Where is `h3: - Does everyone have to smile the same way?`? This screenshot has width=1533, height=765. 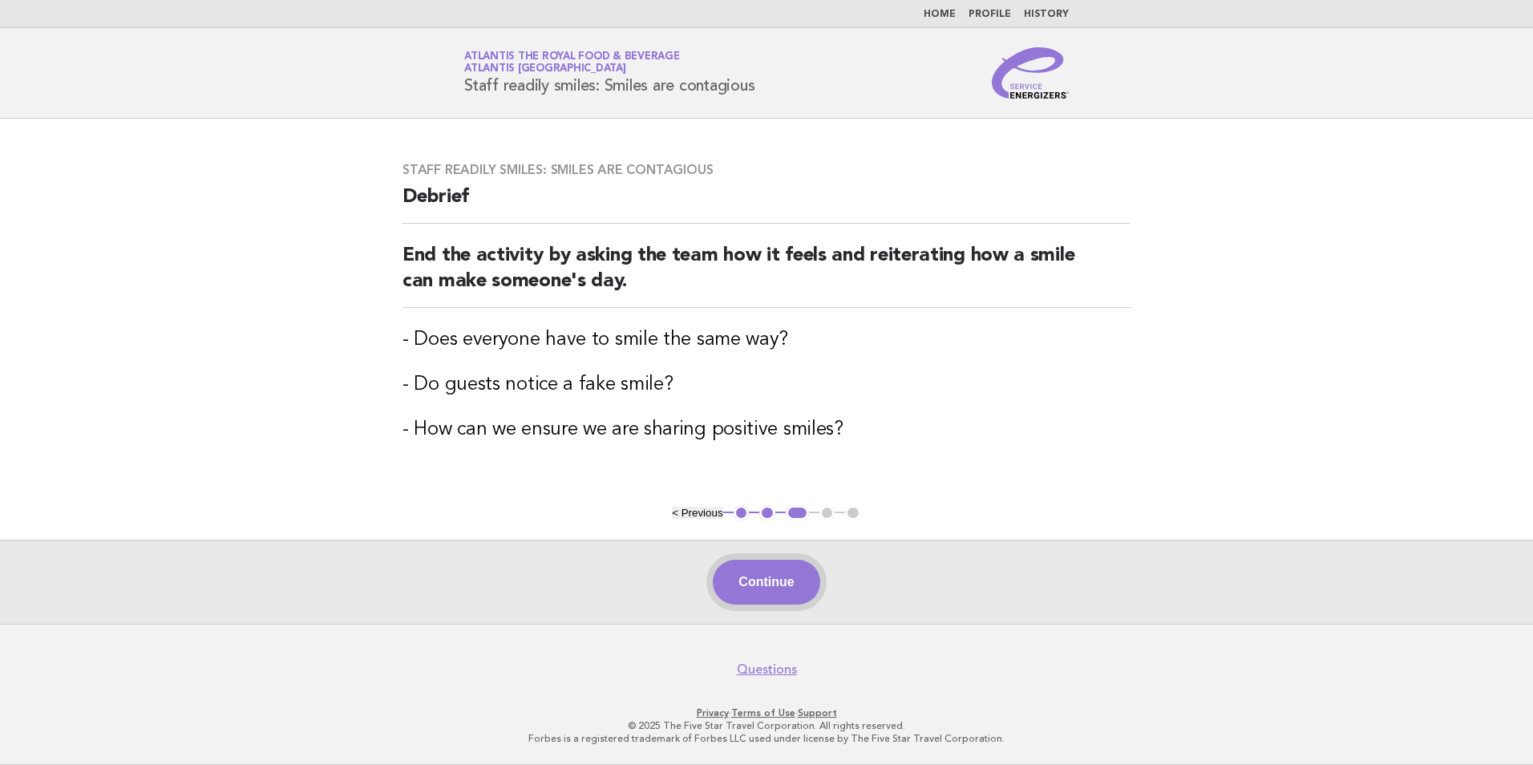
h3: - Does everyone have to smile the same way? is located at coordinates (766, 340).